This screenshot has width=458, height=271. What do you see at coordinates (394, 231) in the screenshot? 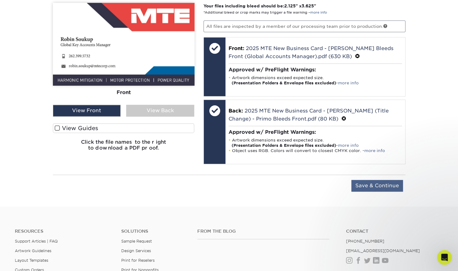
I see `h4: Contact` at bounding box center [394, 231].